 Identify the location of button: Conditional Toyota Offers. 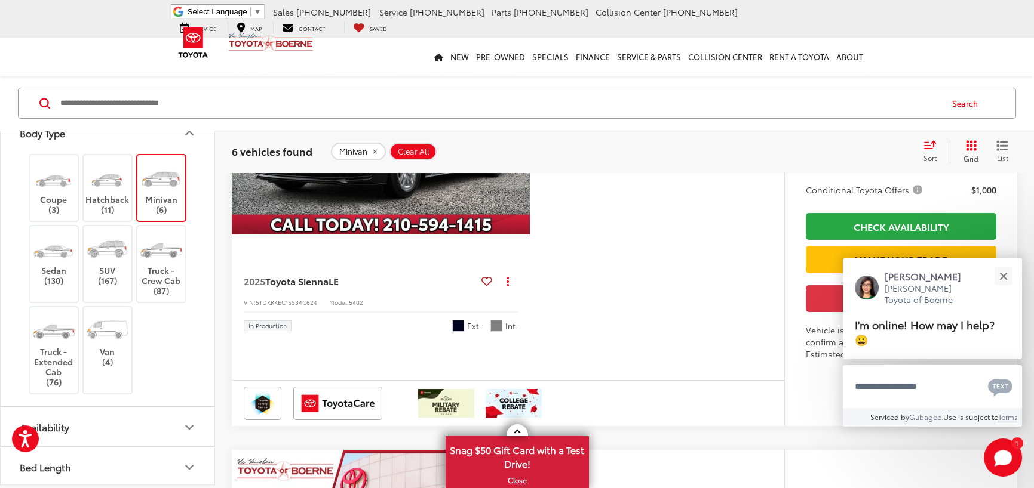
(866, 190).